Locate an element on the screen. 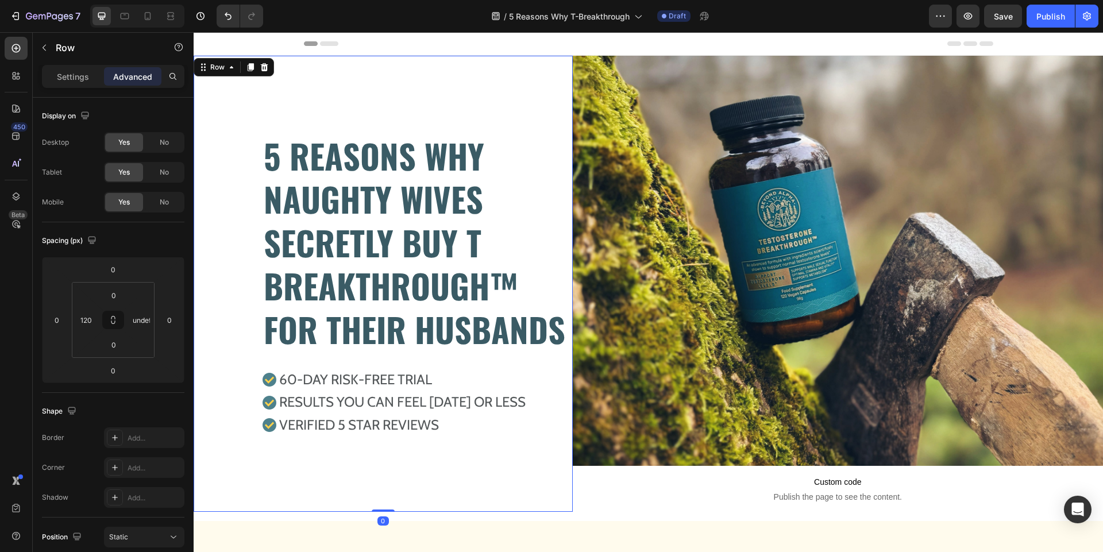 Image resolution: width=1103 pixels, height=552 pixels. div: Border is located at coordinates (53, 438).